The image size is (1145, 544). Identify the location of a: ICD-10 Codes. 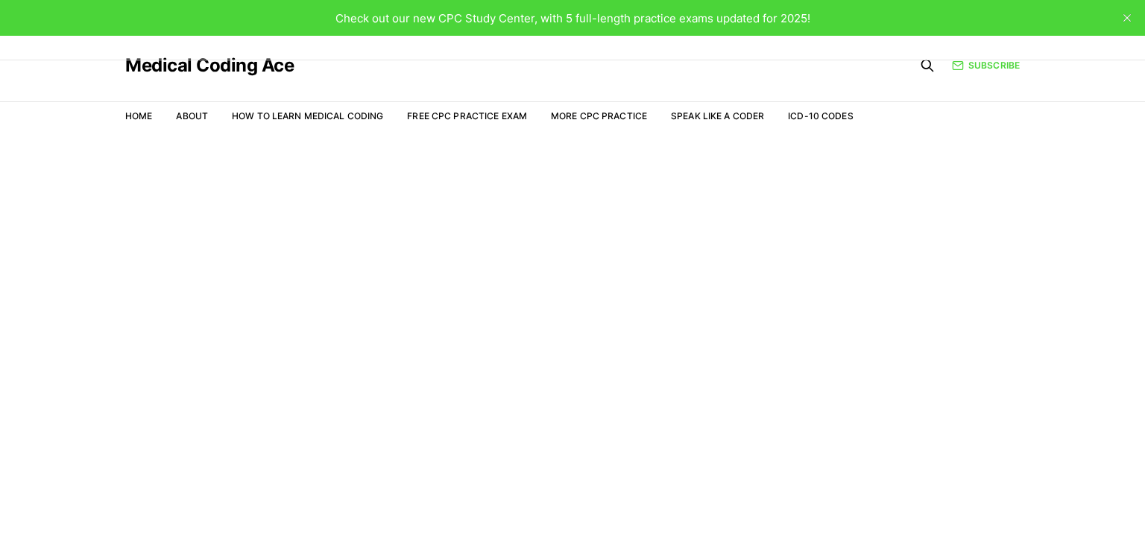
(820, 116).